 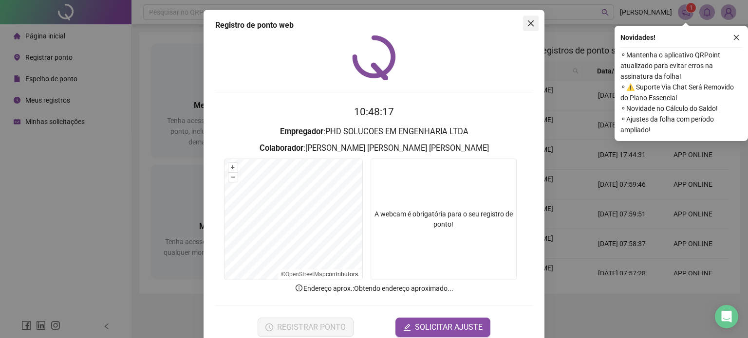 What do you see at coordinates (374, 132) in the screenshot?
I see `h3: : PHD SOLUCOES EM ENGENHARIA LTDA` at bounding box center [374, 132].